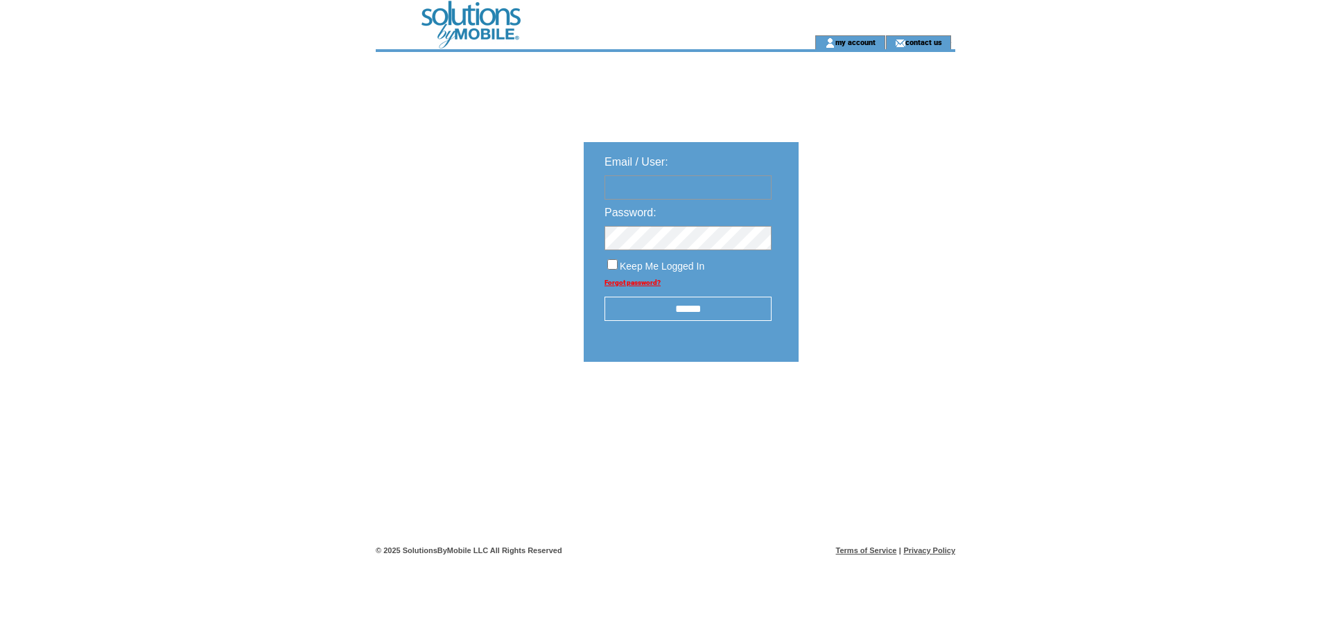  What do you see at coordinates (662, 266) in the screenshot?
I see `span: Keep Me Logged In` at bounding box center [662, 266].